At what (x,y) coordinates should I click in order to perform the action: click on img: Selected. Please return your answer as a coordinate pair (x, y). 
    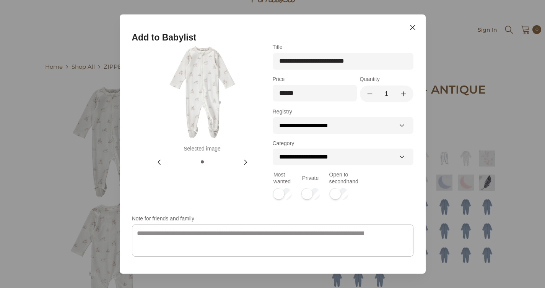
    Looking at the image, I should click on (202, 92).